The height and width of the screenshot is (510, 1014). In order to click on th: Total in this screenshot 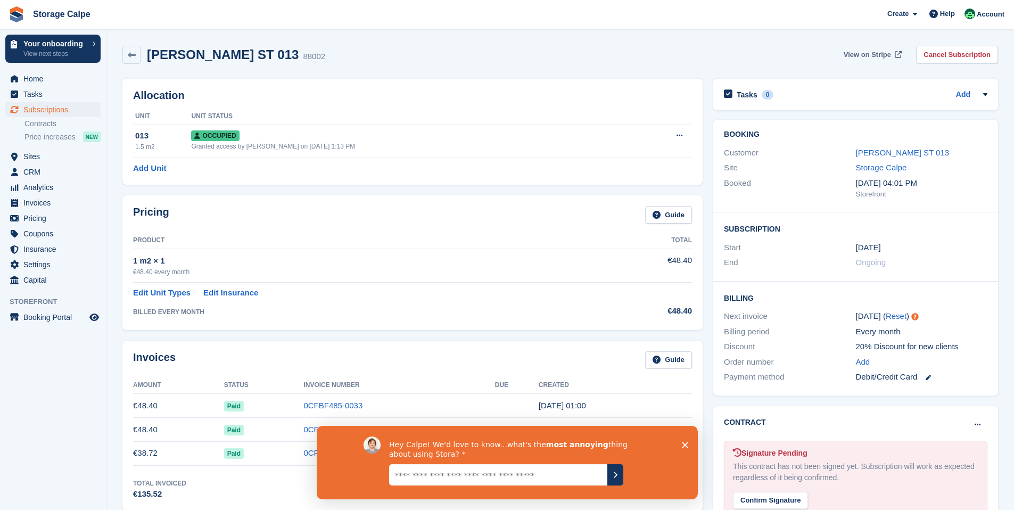, I will do `click(646, 241)`.